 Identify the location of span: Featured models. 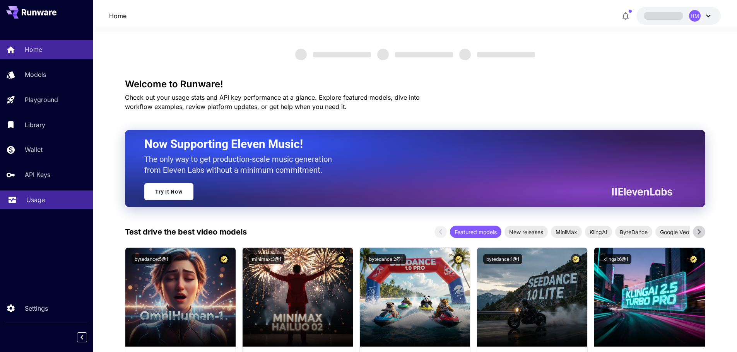
(475, 232).